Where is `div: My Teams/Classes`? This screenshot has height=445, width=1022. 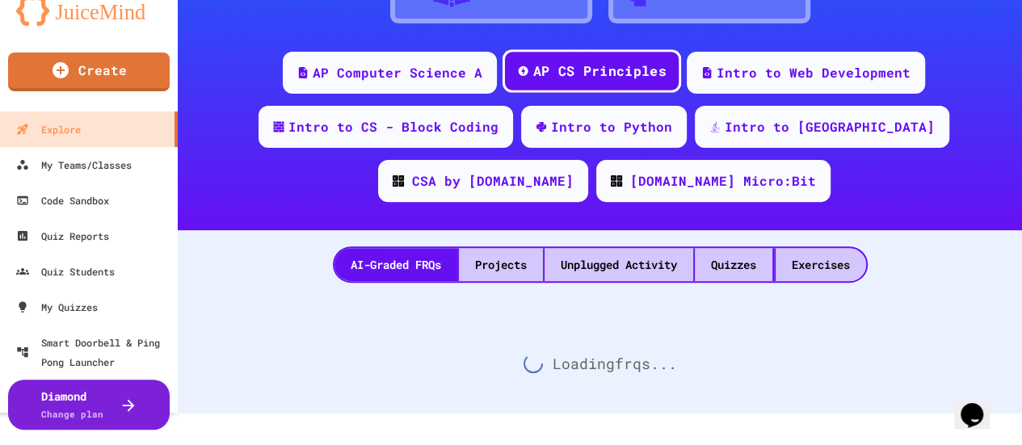 div: My Teams/Classes is located at coordinates (74, 165).